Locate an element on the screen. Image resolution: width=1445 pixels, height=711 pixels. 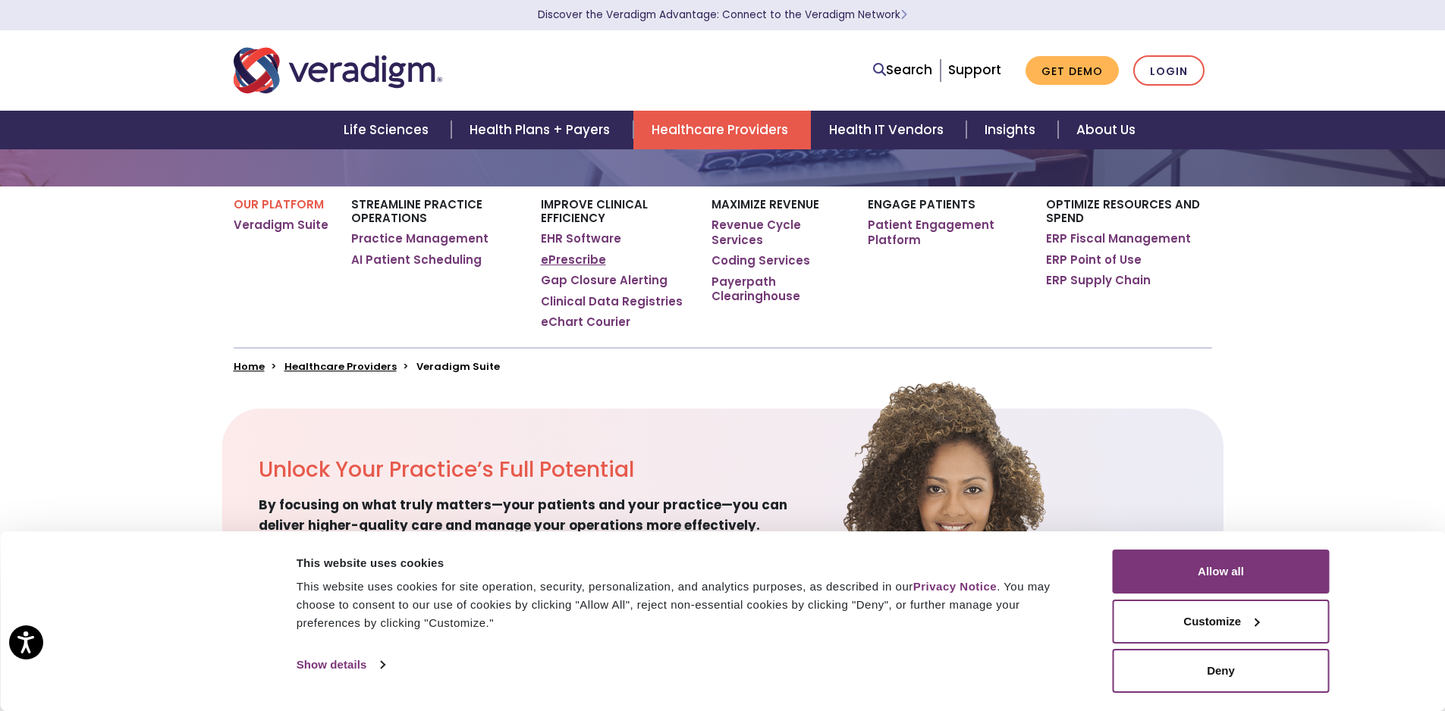
span: Learn More is located at coordinates (903, 14).